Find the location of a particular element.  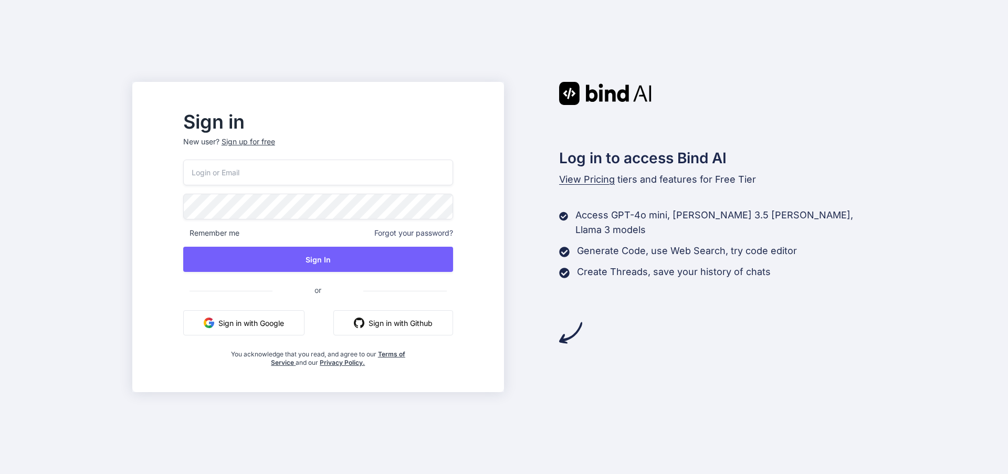

img: google is located at coordinates (209, 323).